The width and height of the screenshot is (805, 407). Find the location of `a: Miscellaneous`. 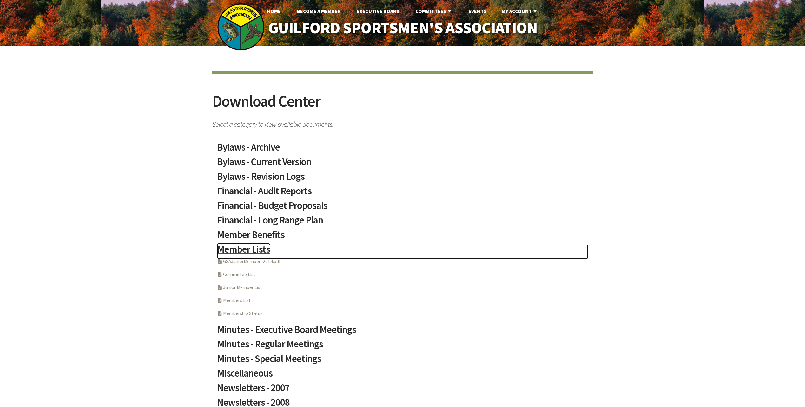

a: Miscellaneous is located at coordinates (403, 376).